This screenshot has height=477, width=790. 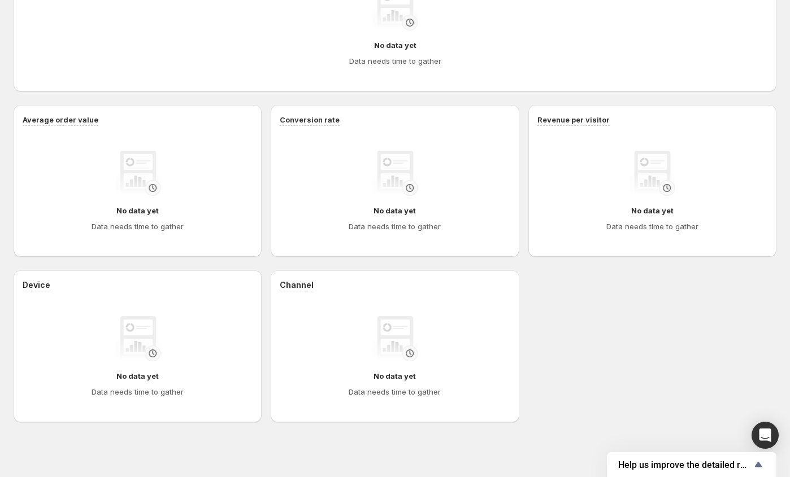 What do you see at coordinates (60, 120) in the screenshot?
I see `h3: Average order value` at bounding box center [60, 120].